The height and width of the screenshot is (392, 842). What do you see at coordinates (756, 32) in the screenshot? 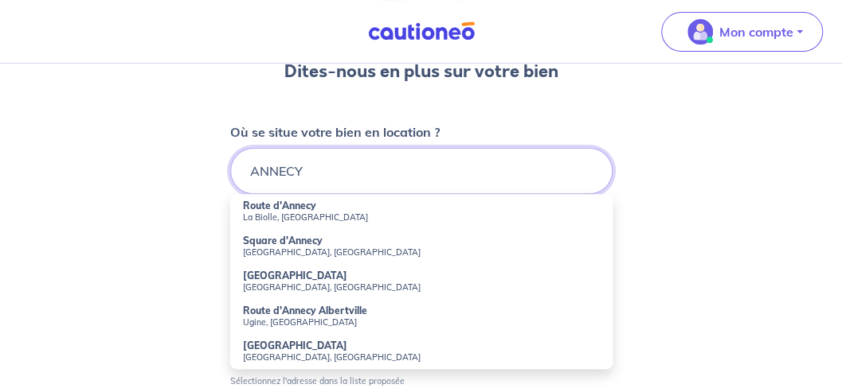
I see `p: Mon compte` at bounding box center [756, 32].